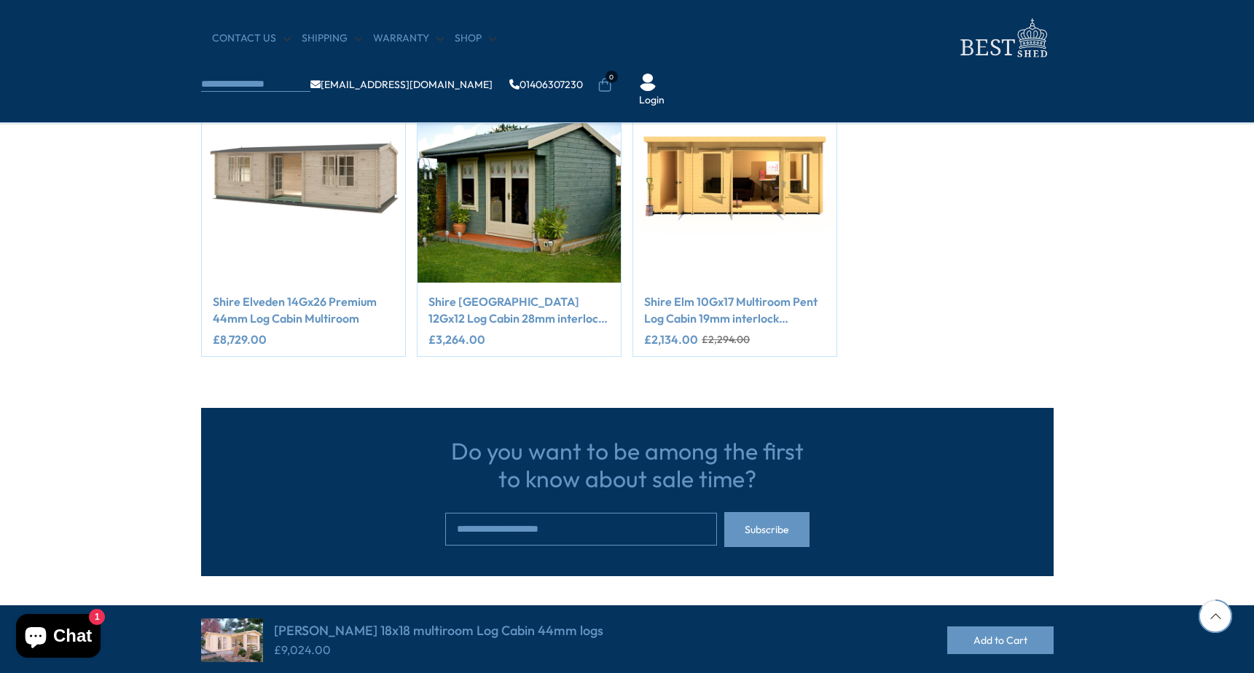  I want to click on a: Shop, so click(475, 39).